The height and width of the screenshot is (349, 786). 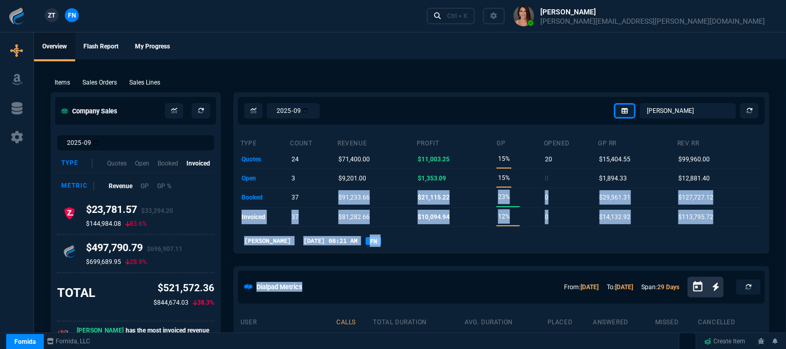 I want to click on p: $12,881.40, so click(x=693, y=178).